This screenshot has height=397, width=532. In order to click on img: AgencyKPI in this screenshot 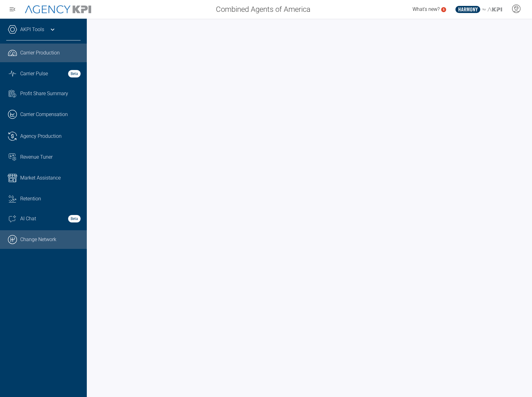, I will do `click(58, 9)`.